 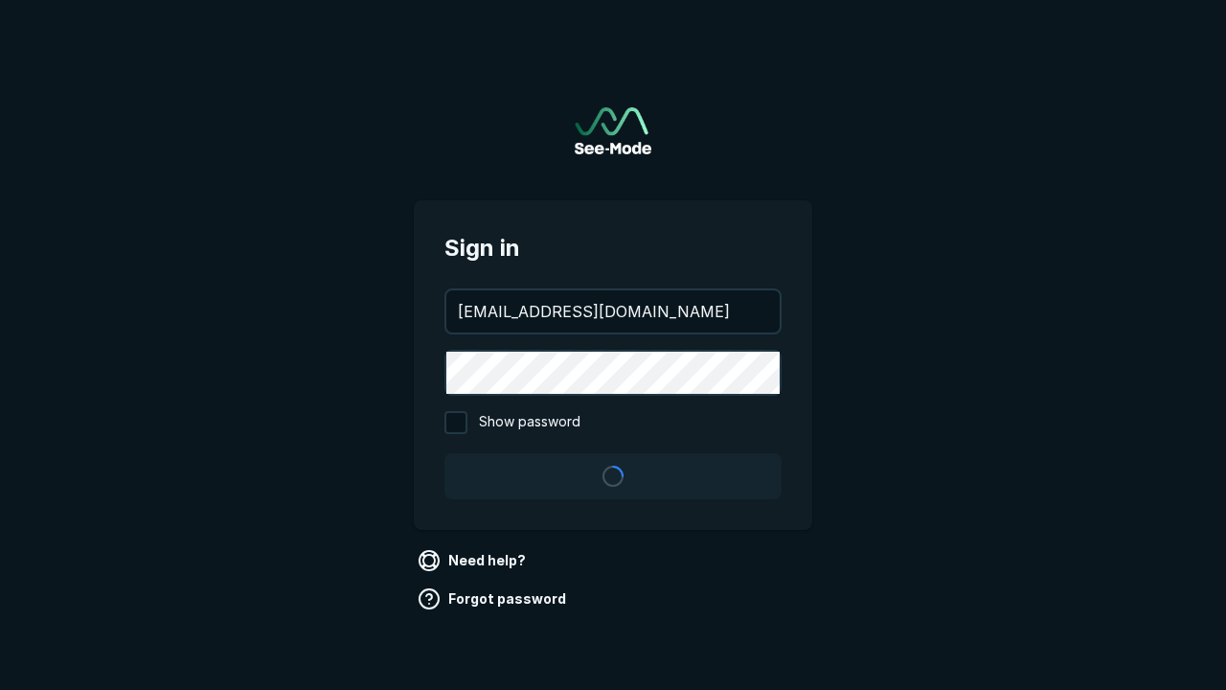 What do you see at coordinates (473, 560) in the screenshot?
I see `a: Need help?` at bounding box center [473, 560].